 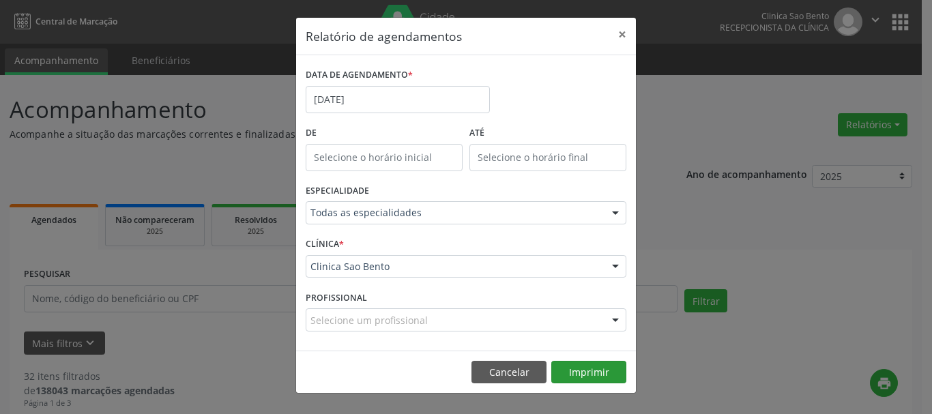 What do you see at coordinates (369, 320) in the screenshot?
I see `span: Selecione um profissional` at bounding box center [369, 320].